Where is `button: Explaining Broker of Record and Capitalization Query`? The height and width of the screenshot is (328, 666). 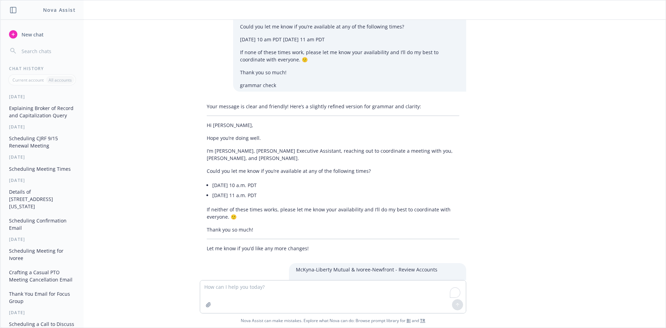 button: Explaining Broker of Record and Capitalization Query is located at coordinates (42, 112).